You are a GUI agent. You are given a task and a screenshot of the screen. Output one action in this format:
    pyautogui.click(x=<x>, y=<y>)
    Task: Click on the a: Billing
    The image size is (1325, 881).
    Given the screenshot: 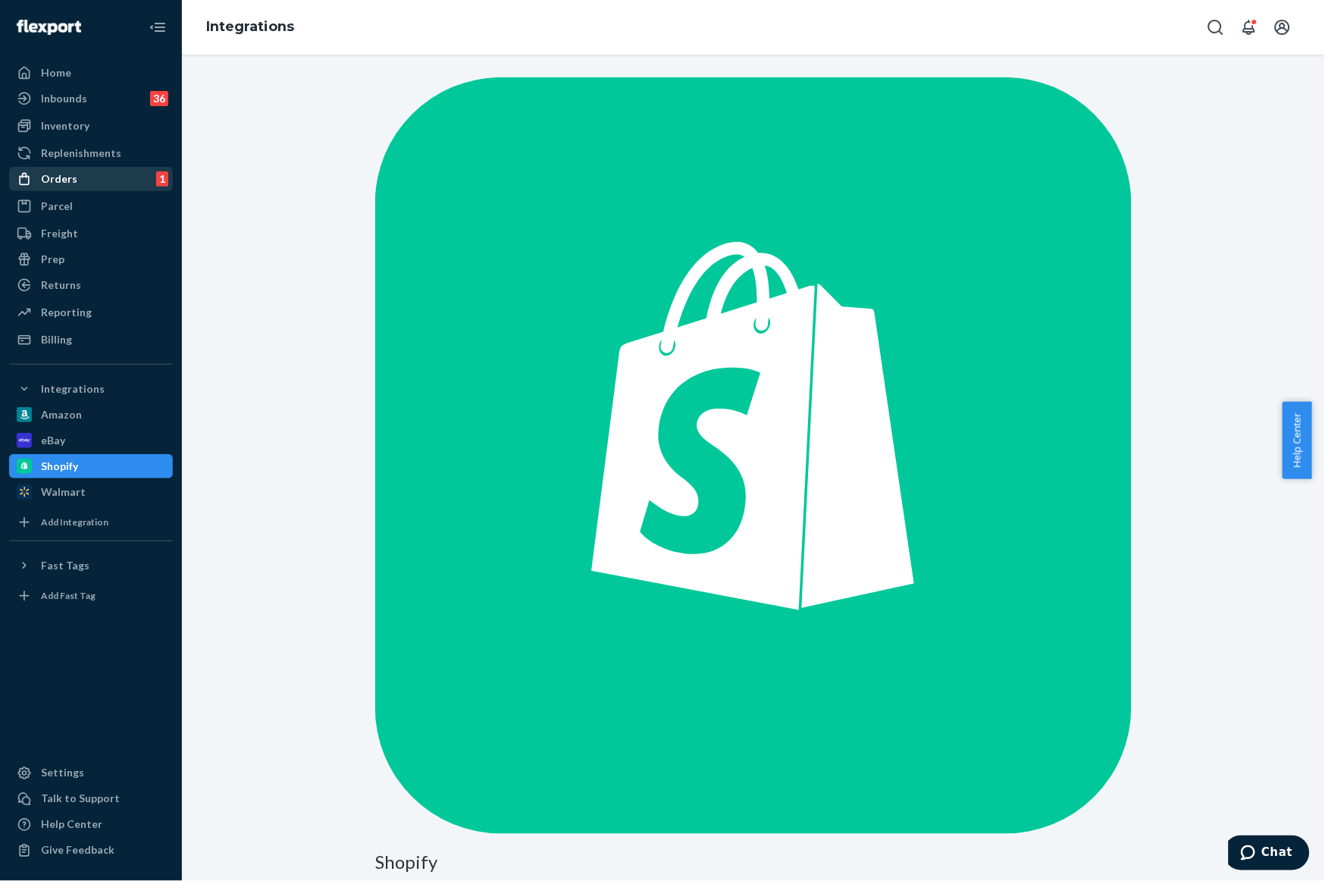 What is the action you would take?
    pyautogui.click(x=91, y=340)
    